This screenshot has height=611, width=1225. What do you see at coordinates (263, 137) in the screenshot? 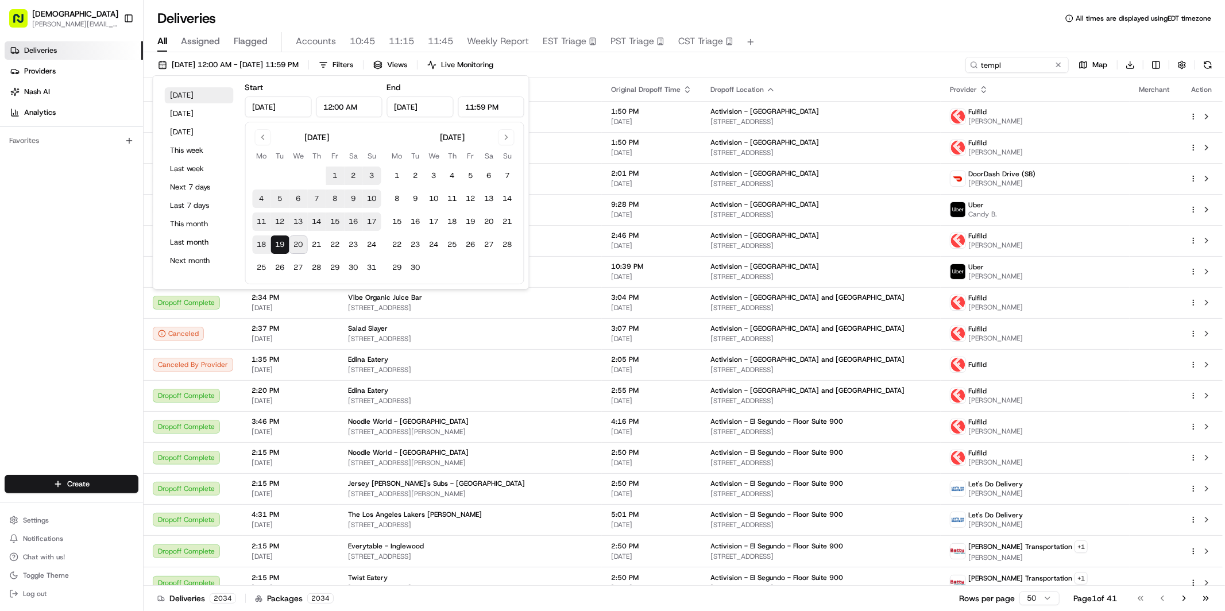
I see `button: Go to previous month` at bounding box center [263, 137].